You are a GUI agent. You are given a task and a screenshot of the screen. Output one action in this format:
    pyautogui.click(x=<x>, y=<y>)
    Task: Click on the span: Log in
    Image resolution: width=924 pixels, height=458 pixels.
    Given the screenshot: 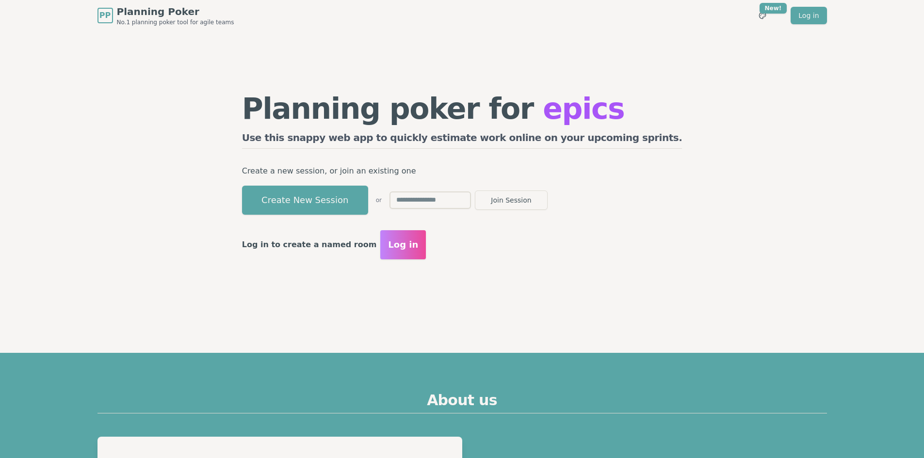 What is the action you would take?
    pyautogui.click(x=403, y=245)
    